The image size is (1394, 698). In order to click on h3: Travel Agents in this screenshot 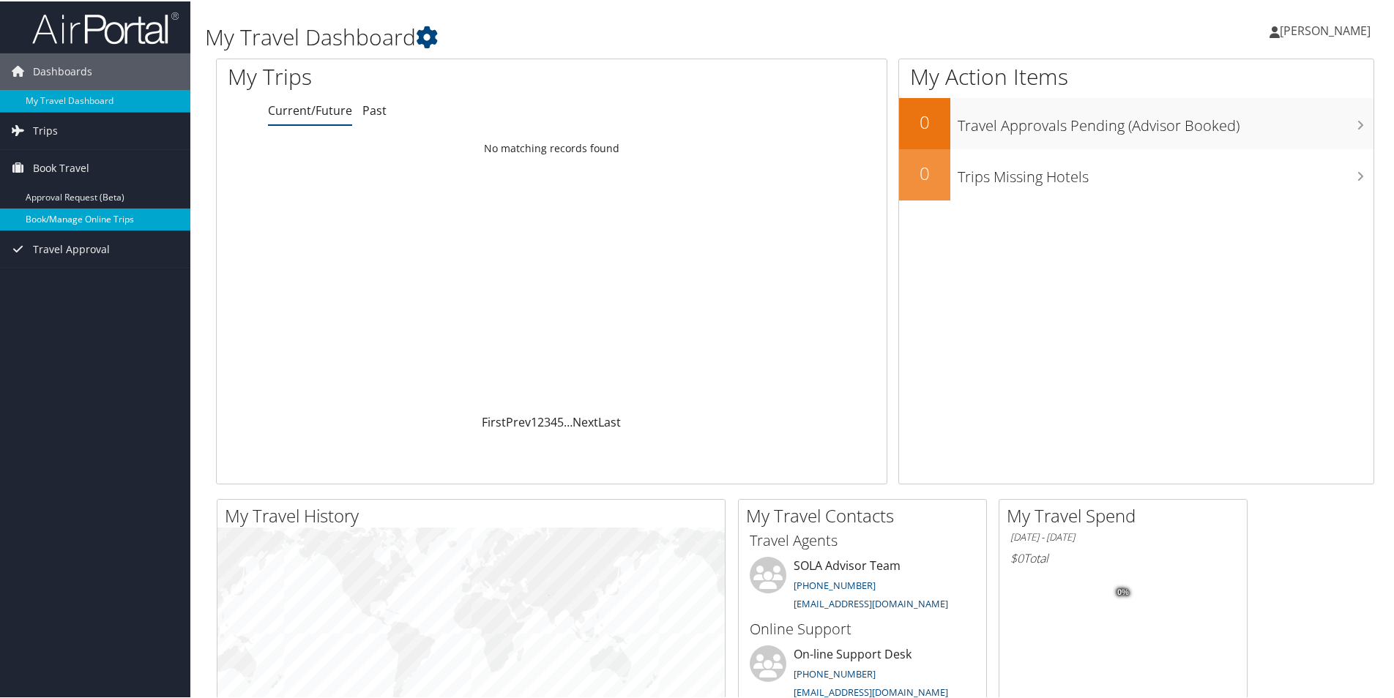, I will do `click(862, 540)`.